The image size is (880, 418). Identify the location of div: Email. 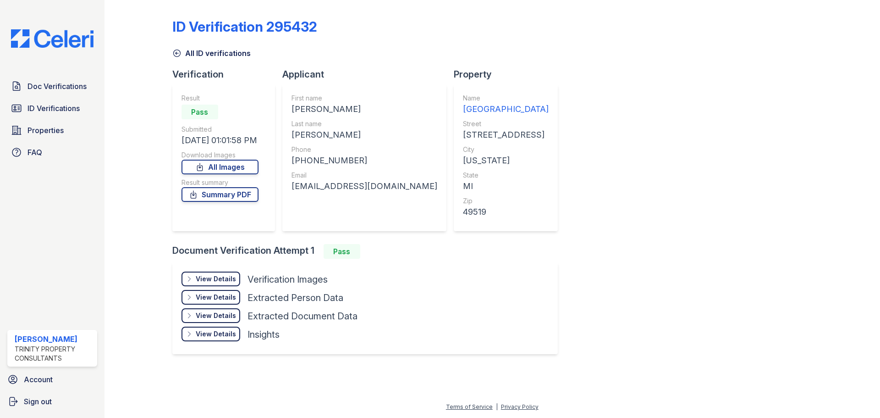
(364, 175).